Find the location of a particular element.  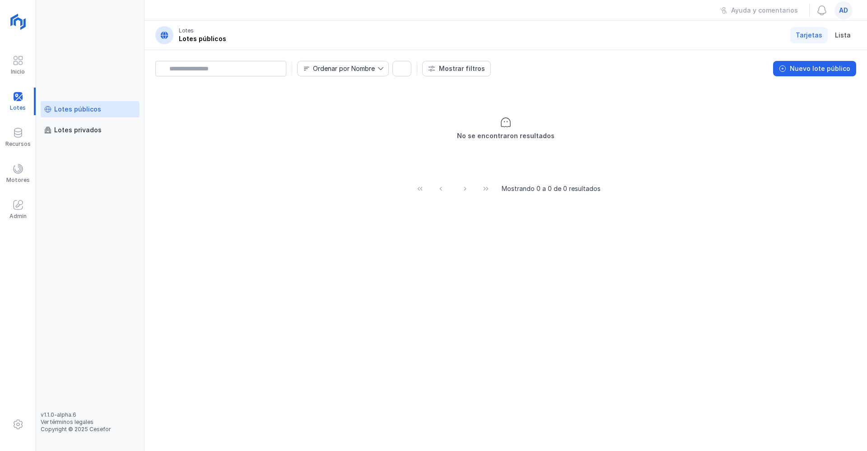

div: Copyright © 2025 Cesefor is located at coordinates (90, 429).